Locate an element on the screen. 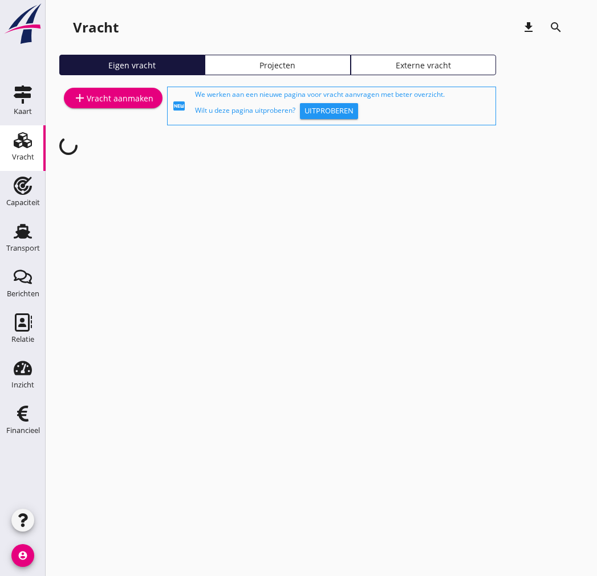 Image resolution: width=597 pixels, height=576 pixels. a: Projecten is located at coordinates (277, 65).